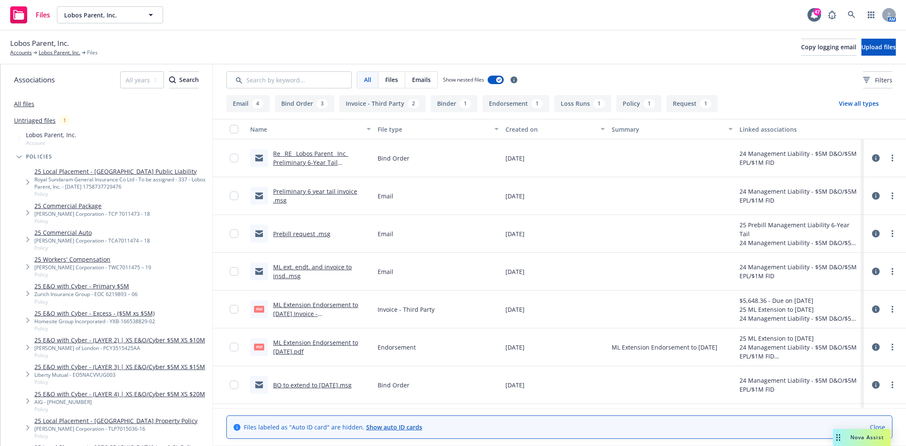 This screenshot has height=446, width=906. I want to click on a: 25 E&O with Cyber - Primary $5M, so click(86, 286).